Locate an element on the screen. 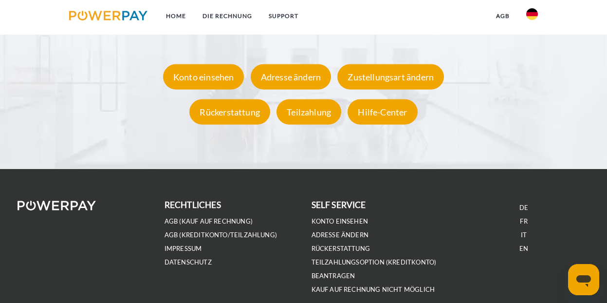  a: DIE RECHNUNG is located at coordinates (228, 16).